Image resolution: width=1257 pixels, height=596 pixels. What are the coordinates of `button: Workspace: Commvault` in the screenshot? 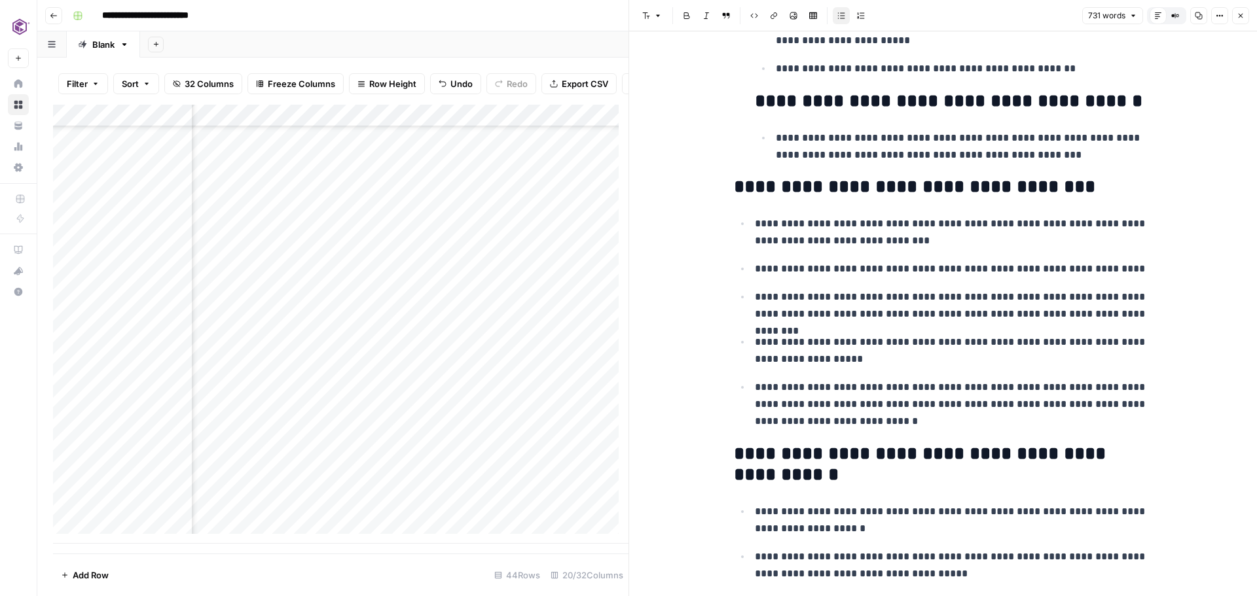 It's located at (18, 27).